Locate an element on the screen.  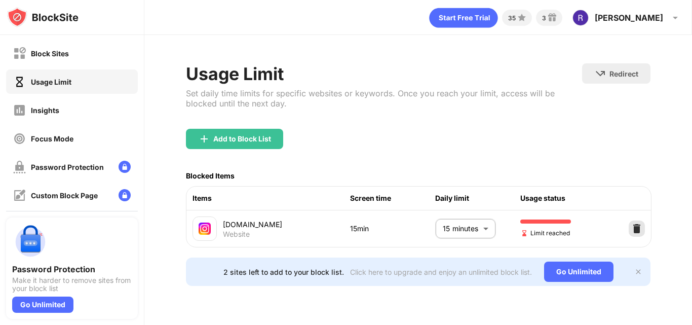
div: Website is located at coordinates (236, 234).